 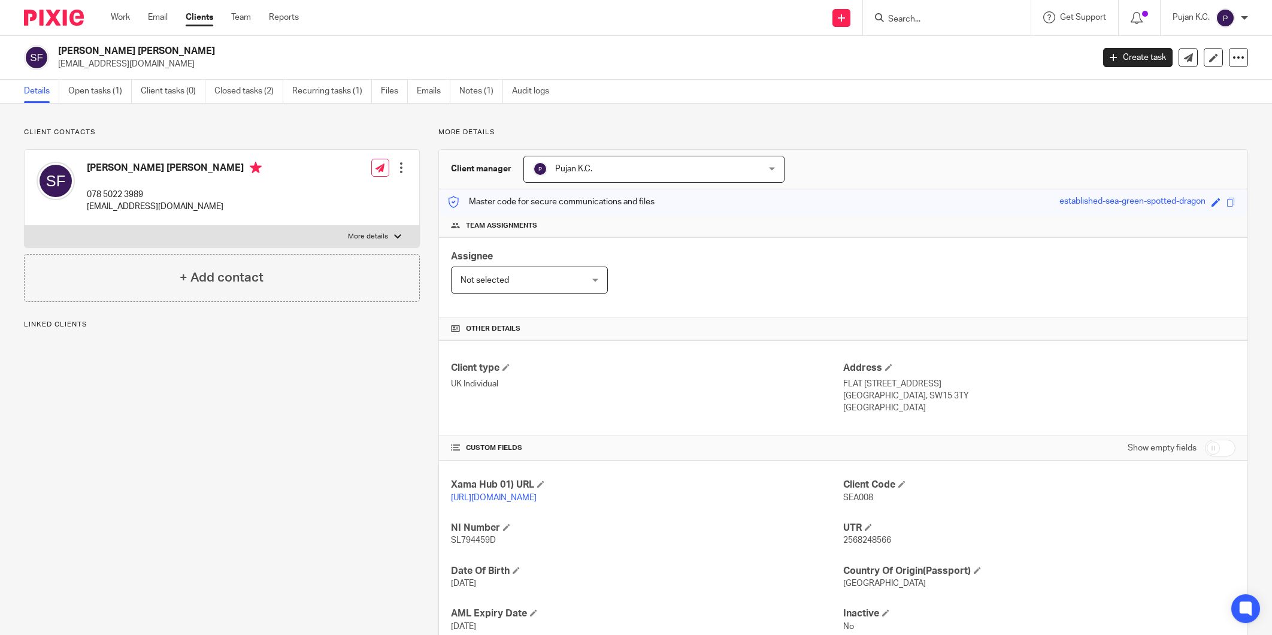 What do you see at coordinates (157, 17) in the screenshot?
I see `a: Email` at bounding box center [157, 17].